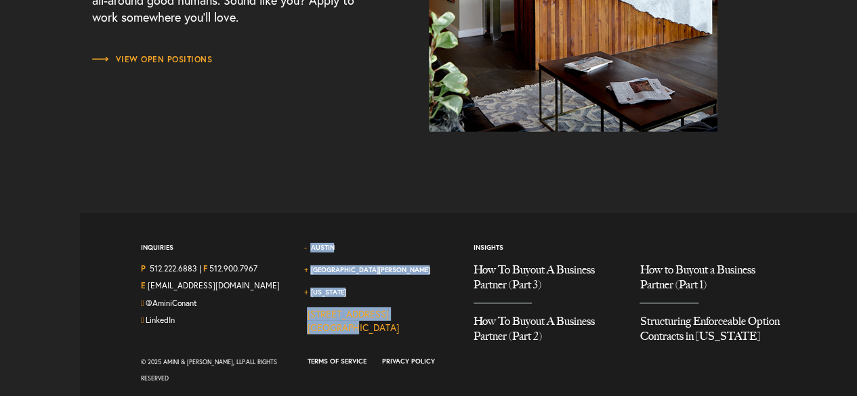  What do you see at coordinates (336, 361) in the screenshot?
I see `a: Terms of Service` at bounding box center [336, 361].